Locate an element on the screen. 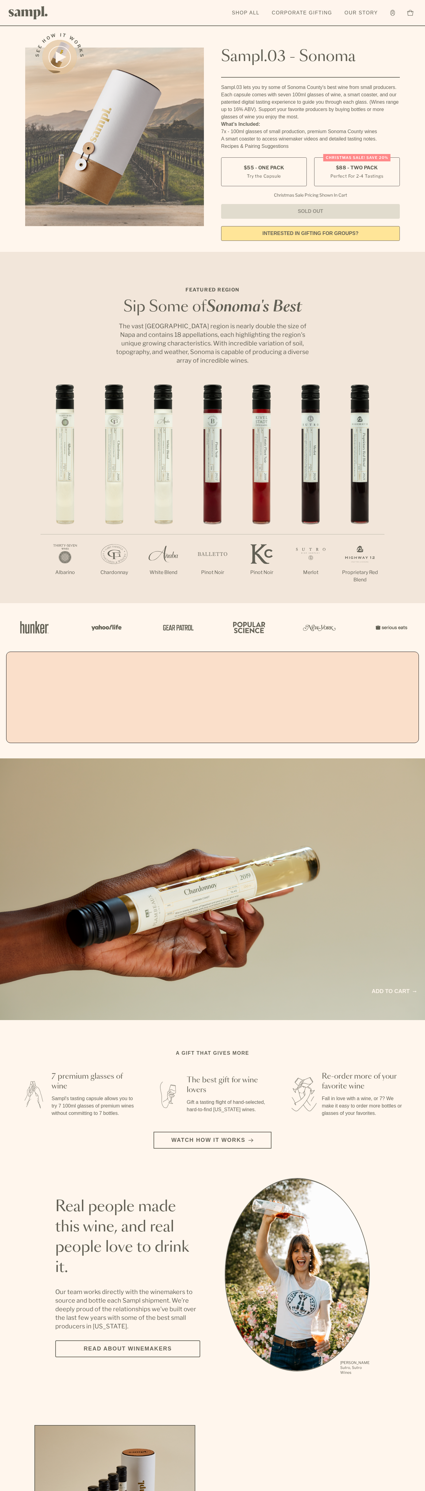  p: Chardonnay is located at coordinates (114, 573).